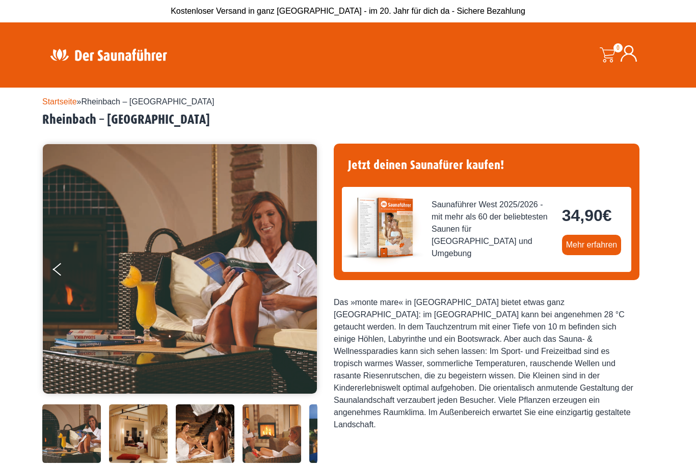 This screenshot has height=467, width=696. I want to click on a: Startseite, so click(60, 101).